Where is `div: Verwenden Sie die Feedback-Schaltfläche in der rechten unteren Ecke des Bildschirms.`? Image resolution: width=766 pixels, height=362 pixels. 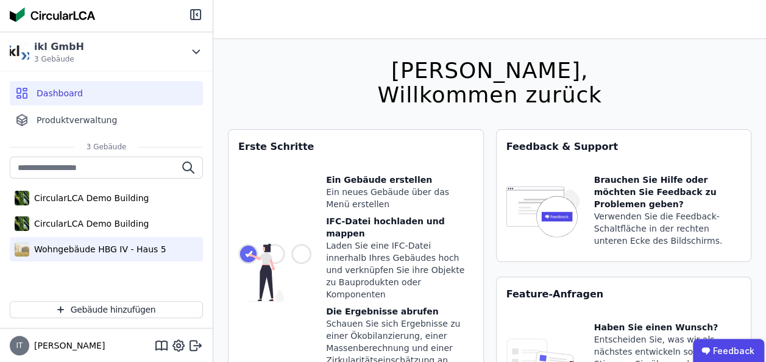
div: Verwenden Sie die Feedback-Schaltfläche in der rechten unteren Ecke des Bildschirms. is located at coordinates (668, 229).